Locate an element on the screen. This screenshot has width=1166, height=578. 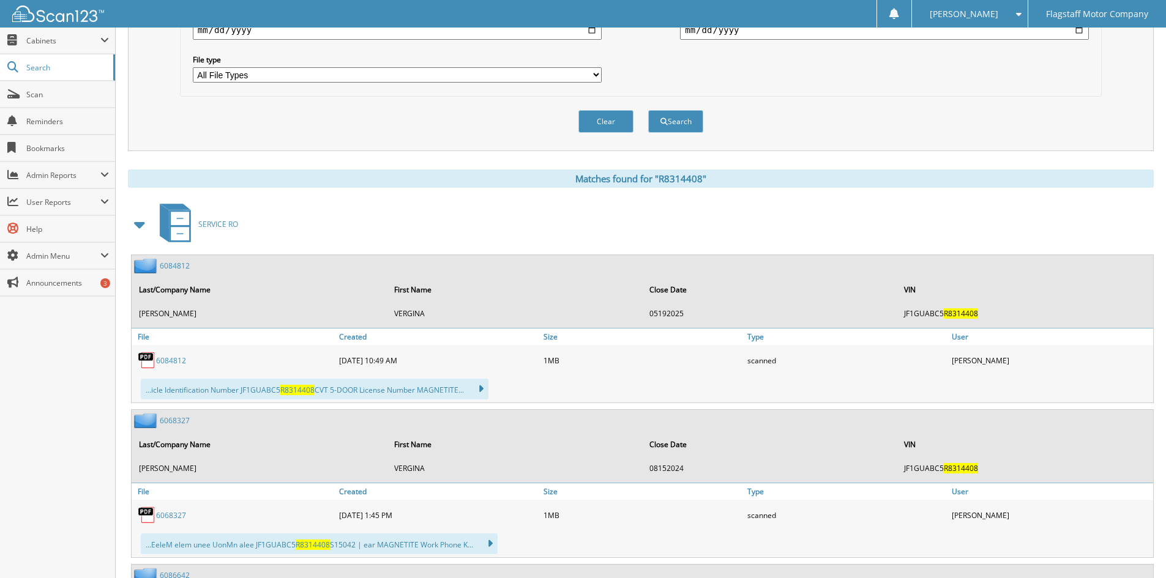
td: 05192025 is located at coordinates (770, 313).